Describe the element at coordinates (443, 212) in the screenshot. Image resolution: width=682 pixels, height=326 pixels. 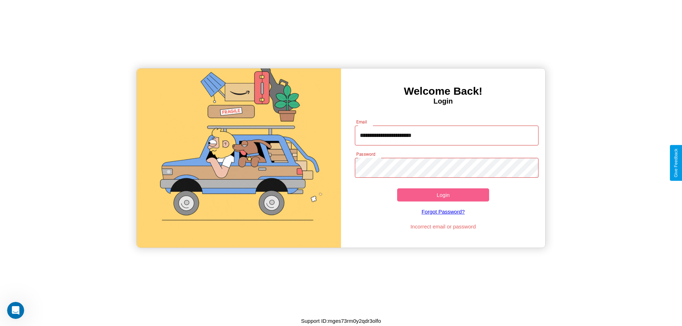
I see `a: Forgot Password?` at that location.